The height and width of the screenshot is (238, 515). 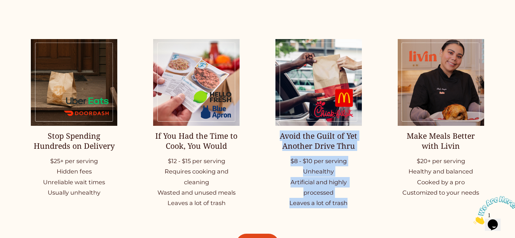 What do you see at coordinates (318, 141) in the screenshot?
I see `h2: Avoid the Guilt of Yet Another Drive Thru` at bounding box center [318, 141].